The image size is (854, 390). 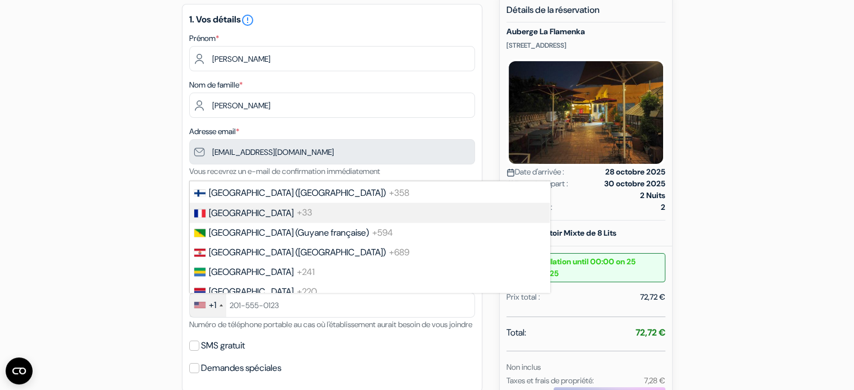 What do you see at coordinates (537, 184) in the screenshot?
I see `span: Date de départ :` at bounding box center [537, 184].